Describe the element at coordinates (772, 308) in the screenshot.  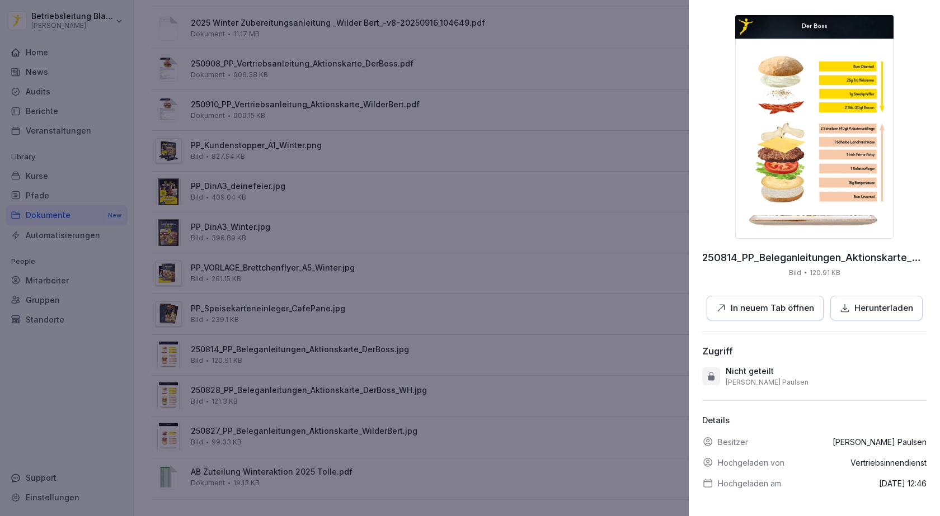
I see `p: In neuem Tab öffnen` at that location.